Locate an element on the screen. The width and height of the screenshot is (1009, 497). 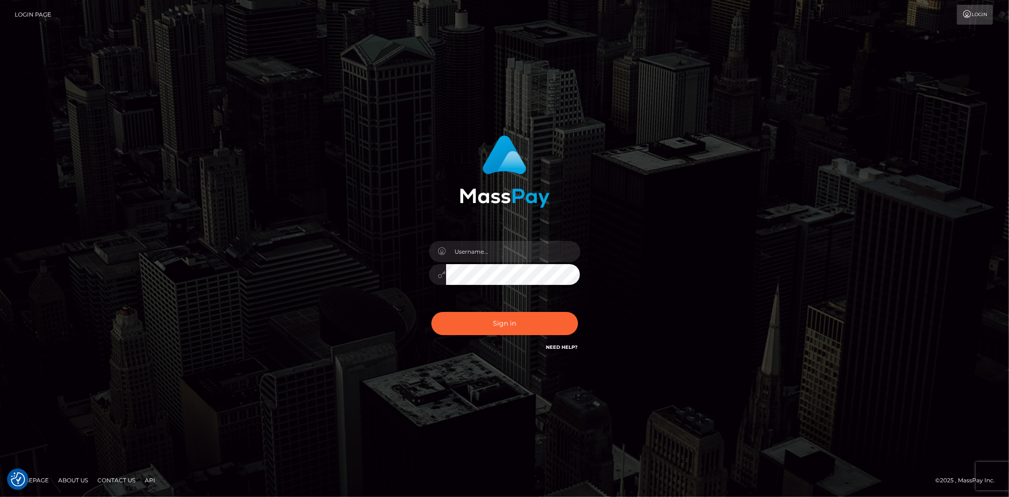
a: Contact Us is located at coordinates (116, 479).